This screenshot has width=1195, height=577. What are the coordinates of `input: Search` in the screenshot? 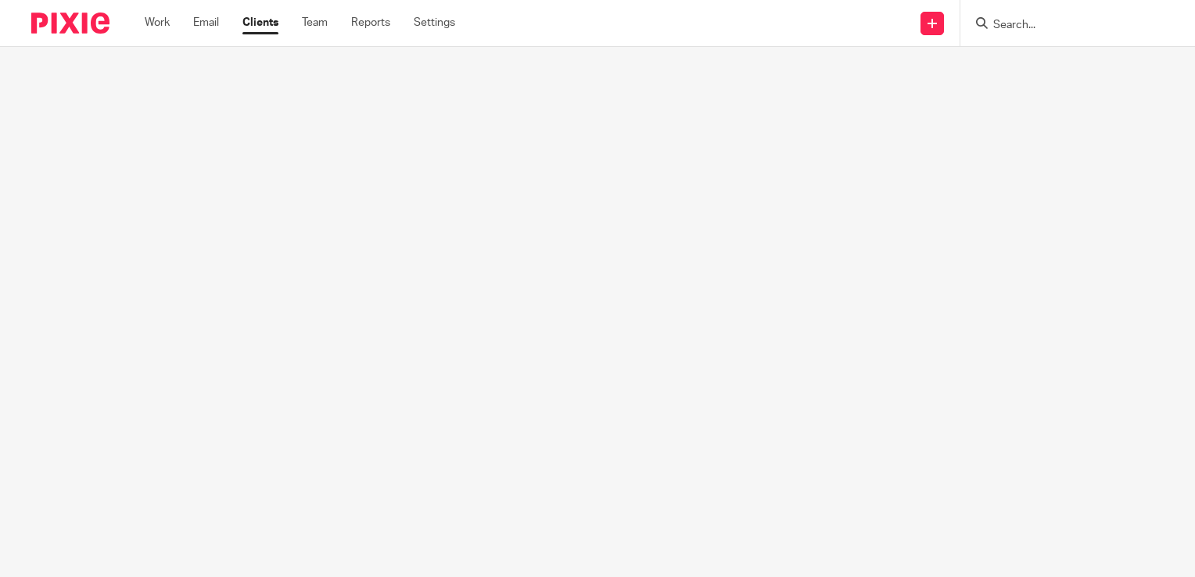 It's located at (1062, 26).